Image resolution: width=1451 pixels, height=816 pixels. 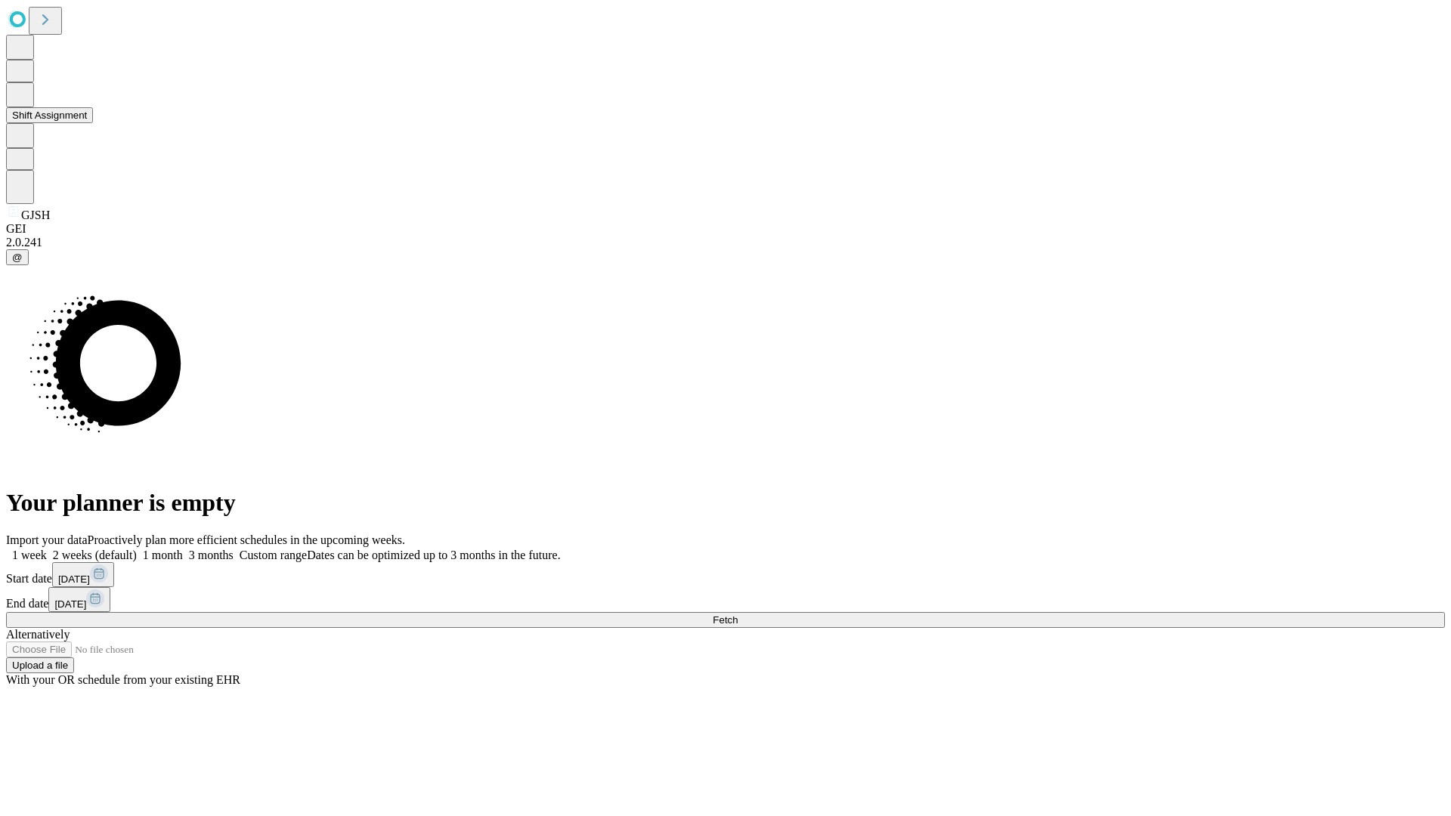 I want to click on span: Dates can be optimized up to 3 months in the future., so click(x=433, y=555).